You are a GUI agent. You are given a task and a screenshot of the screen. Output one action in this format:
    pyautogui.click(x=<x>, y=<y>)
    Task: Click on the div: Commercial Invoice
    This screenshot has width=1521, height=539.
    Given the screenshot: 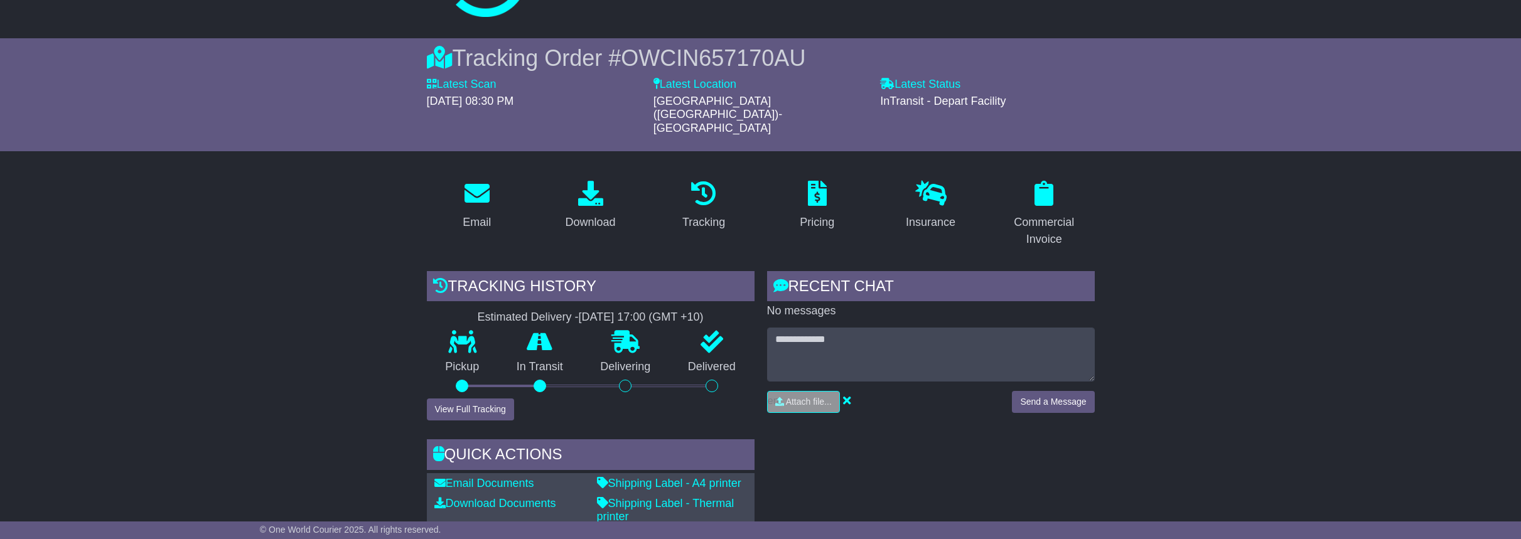 What is the action you would take?
    pyautogui.click(x=1044, y=231)
    